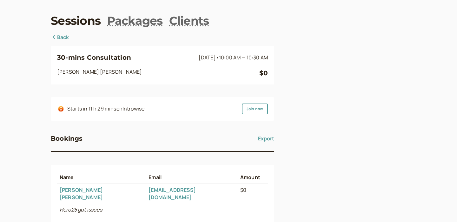  Describe the element at coordinates (255, 109) in the screenshot. I see `a: Join now` at that location.